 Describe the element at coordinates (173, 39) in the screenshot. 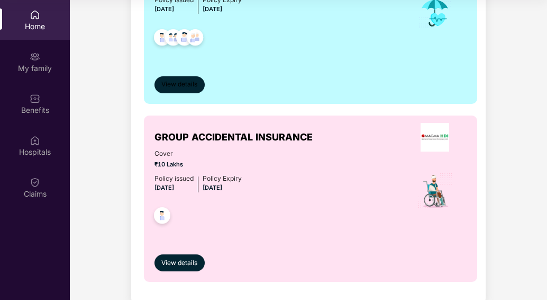

I see `img: svg+xml;base64,PHN2ZyB4bWxucz0iaHR0cDovL3d3dy53My5vcmcvMjAwMC9zdmciIHdpZHRoPSI0OC45MTUiIGhlaWdodD...` at that location.